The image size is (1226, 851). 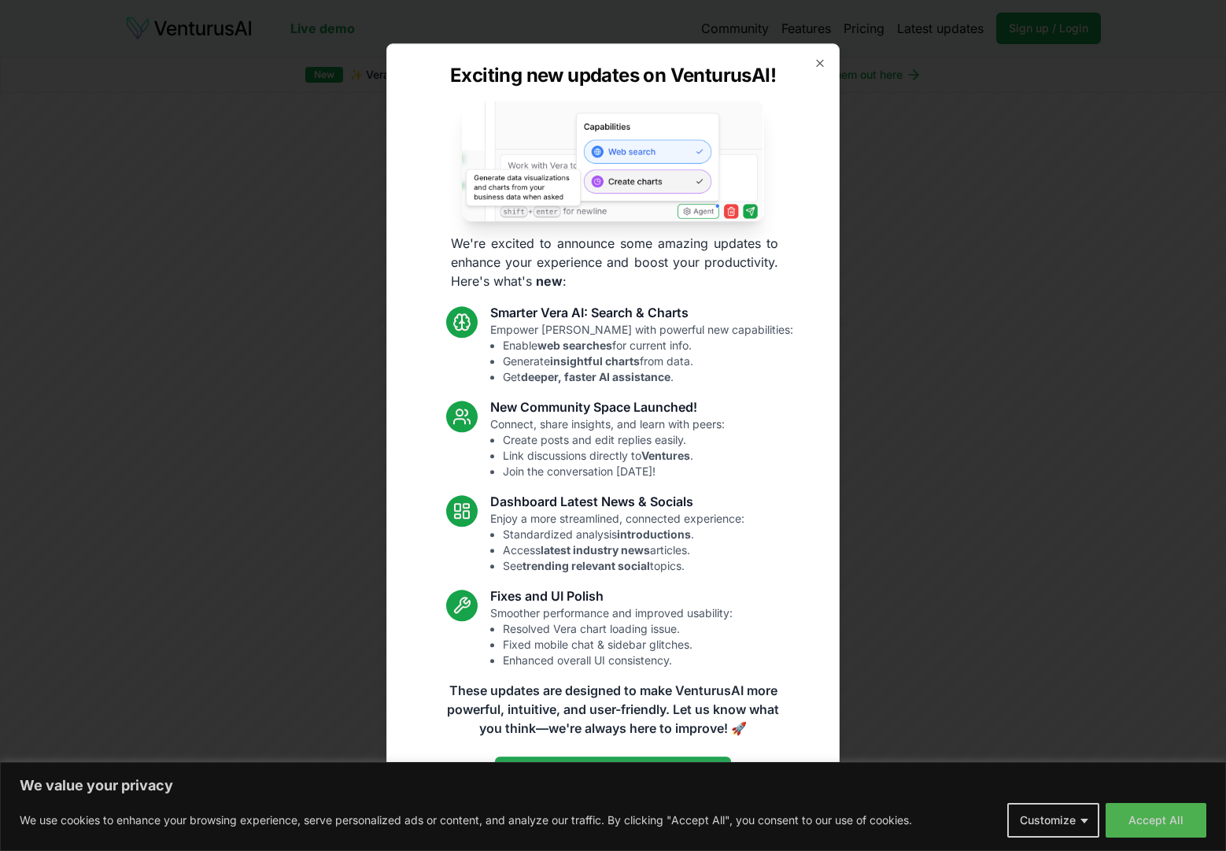 I want to click on strong: introductions, so click(x=654, y=534).